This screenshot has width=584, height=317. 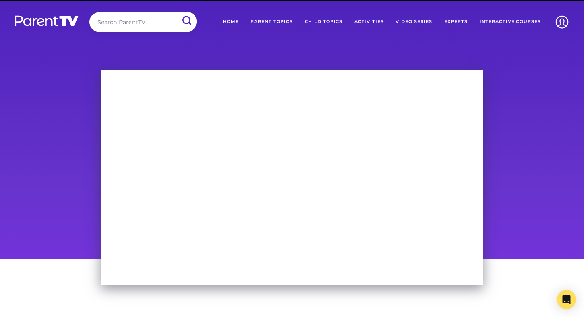 I want to click on a: Interactive Courses, so click(x=510, y=22).